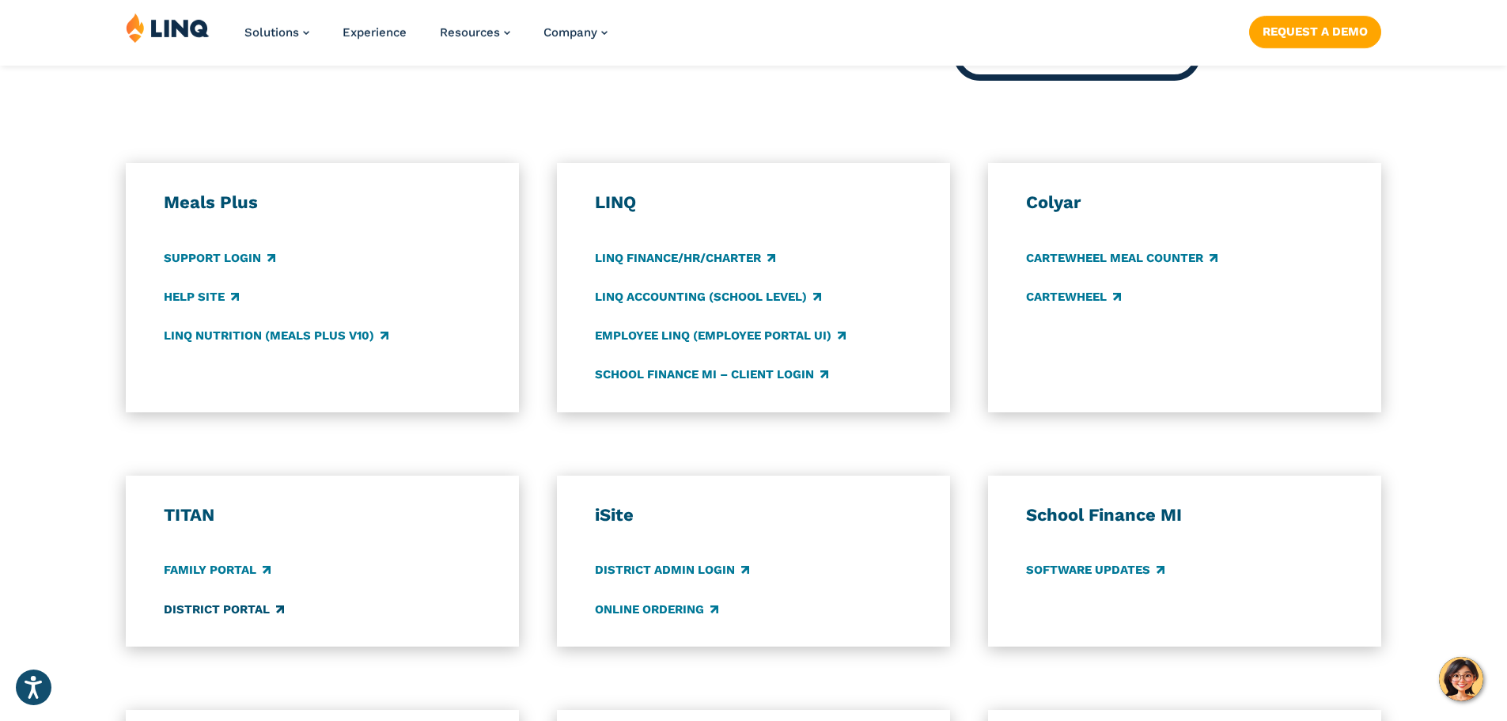  I want to click on button: Hello, have a question? Let’s chat., so click(1461, 679).